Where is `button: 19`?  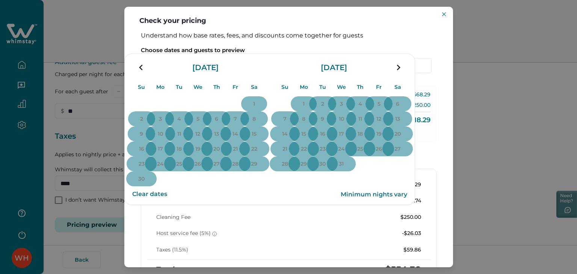
button: 19 is located at coordinates (379, 134).